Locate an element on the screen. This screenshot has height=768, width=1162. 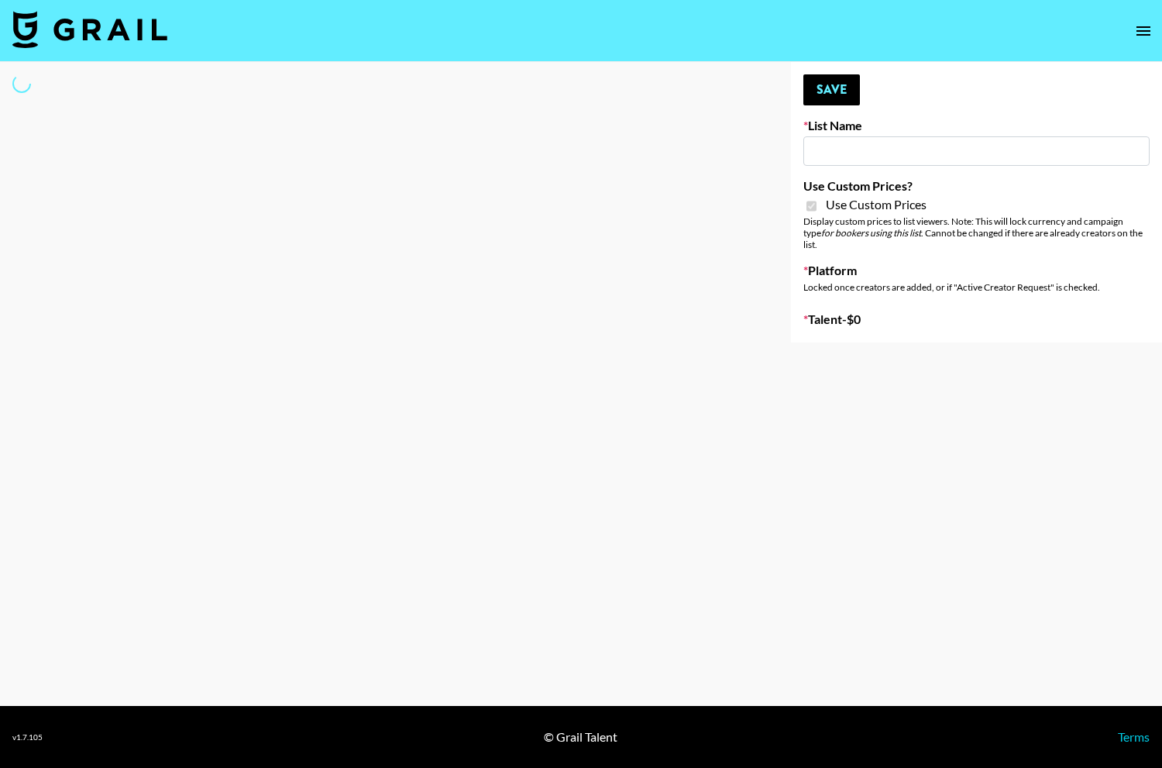
label: Talent - $ 0 is located at coordinates (976, 319).